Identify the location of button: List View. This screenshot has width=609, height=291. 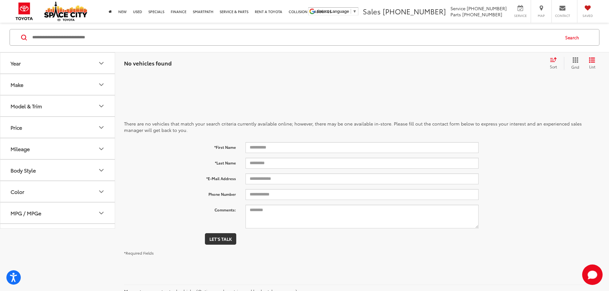
(592, 63).